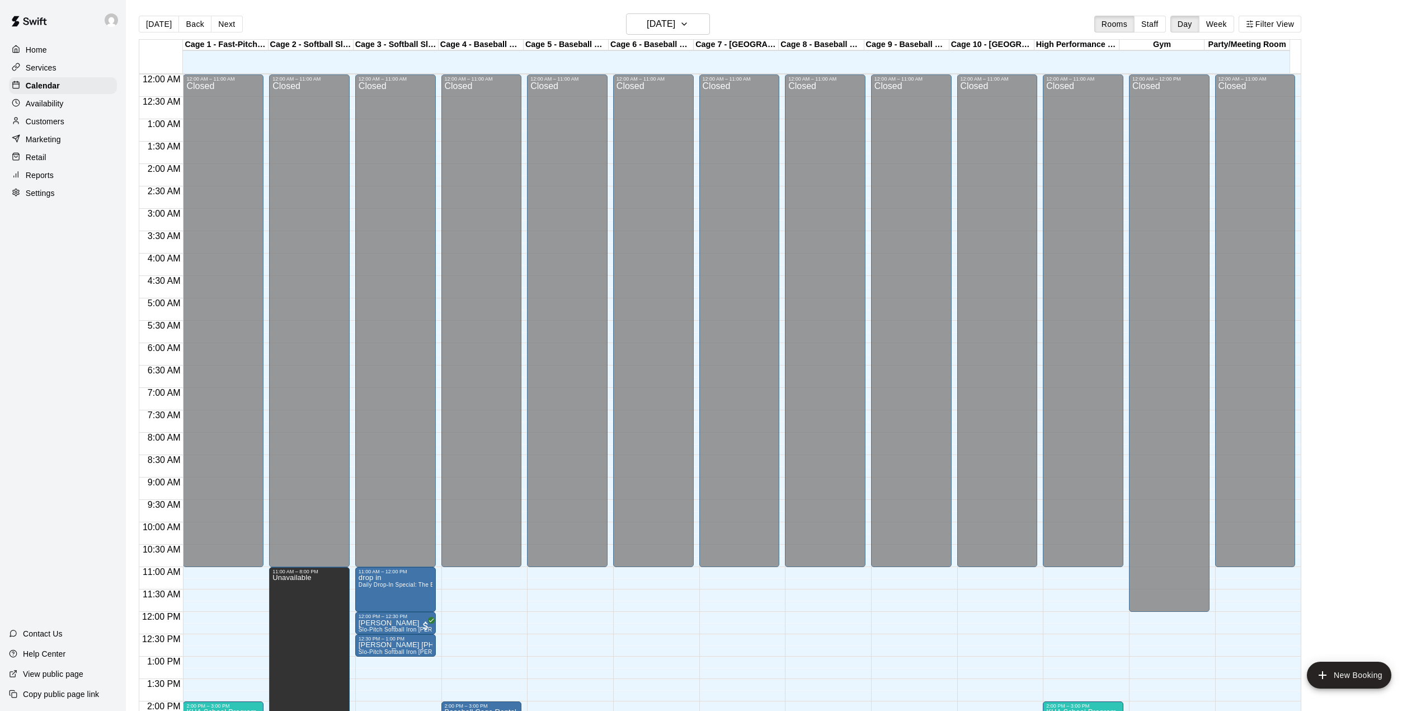  What do you see at coordinates (396, 589) in the screenshot?
I see `div: 11:00 AM – 12:00 PM: drop in` at bounding box center [396, 589].